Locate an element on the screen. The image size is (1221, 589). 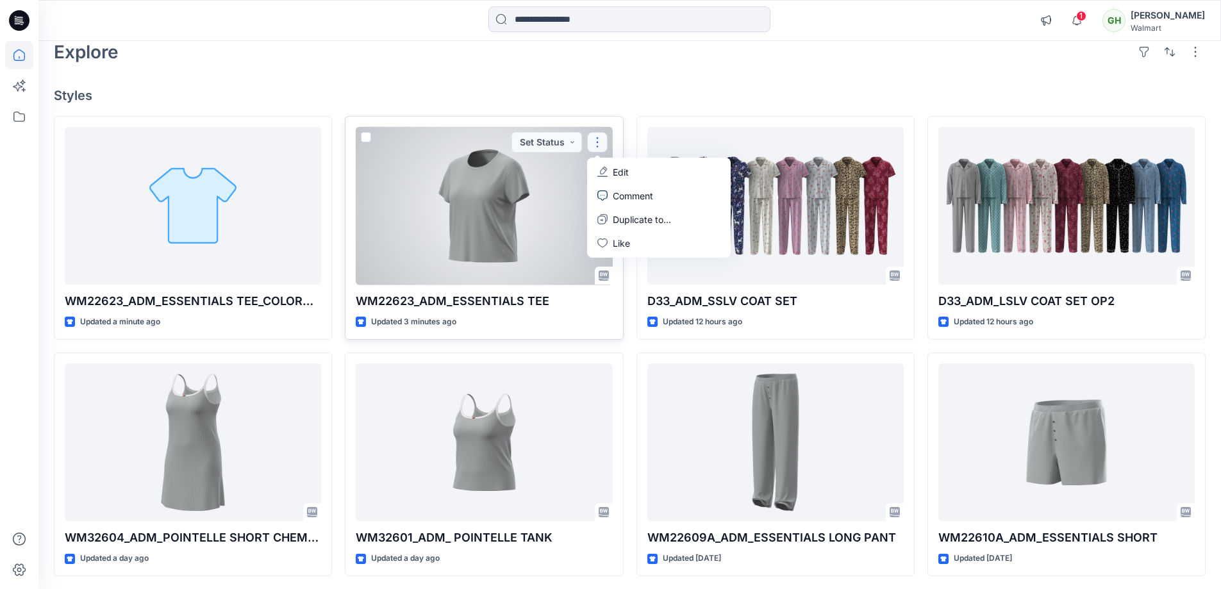
p: WM22623_ADM_ESSENTIALS TEE is located at coordinates (484, 301).